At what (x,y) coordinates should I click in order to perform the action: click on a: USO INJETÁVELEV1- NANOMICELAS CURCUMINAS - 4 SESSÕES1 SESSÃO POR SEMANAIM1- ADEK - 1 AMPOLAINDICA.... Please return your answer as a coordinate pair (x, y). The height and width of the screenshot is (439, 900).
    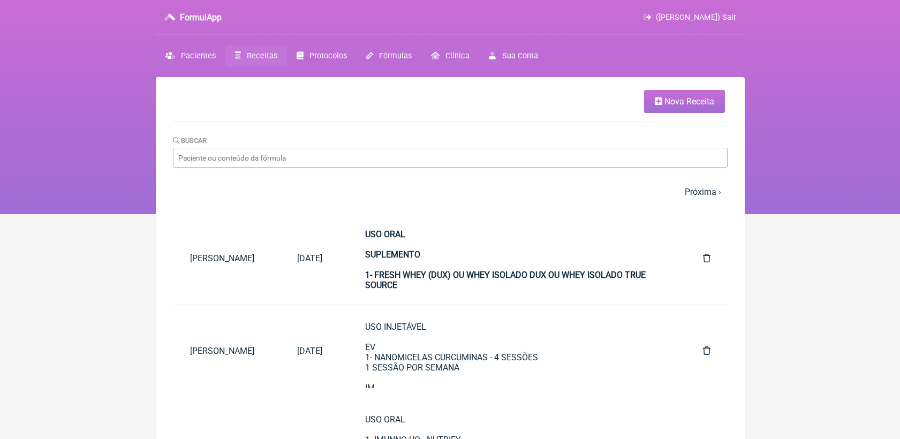
    Looking at the image, I should click on (512, 351).